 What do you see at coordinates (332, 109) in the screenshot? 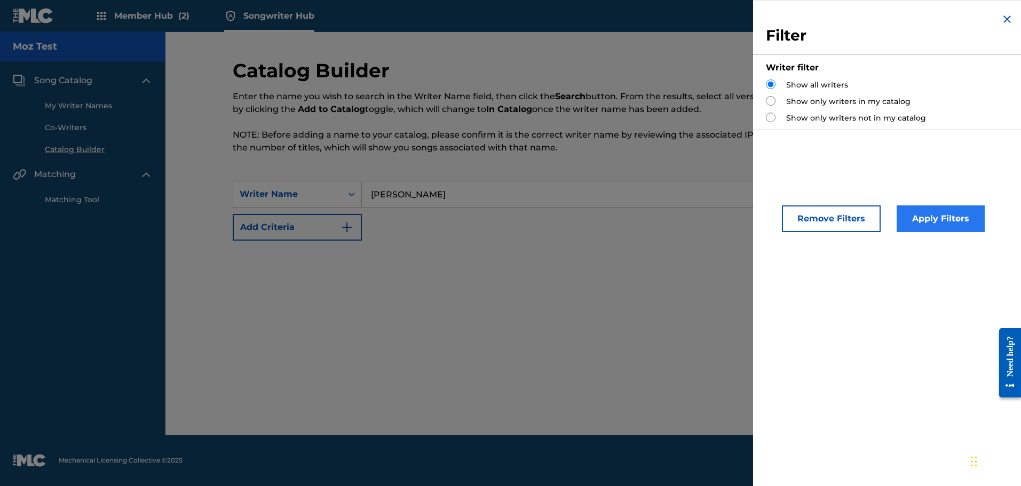
I see `strong: Add to Catalog` at bounding box center [332, 109].